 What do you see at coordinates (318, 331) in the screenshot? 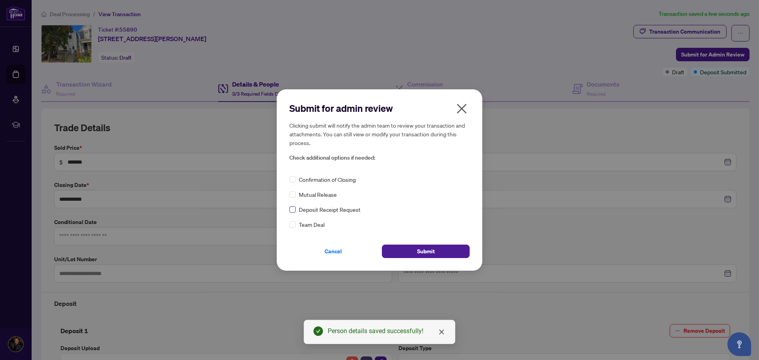
I see `span: check-circle` at bounding box center [318, 331].